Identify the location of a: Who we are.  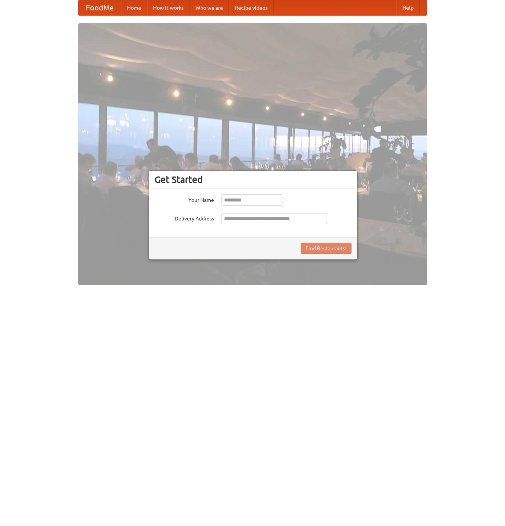
(209, 8).